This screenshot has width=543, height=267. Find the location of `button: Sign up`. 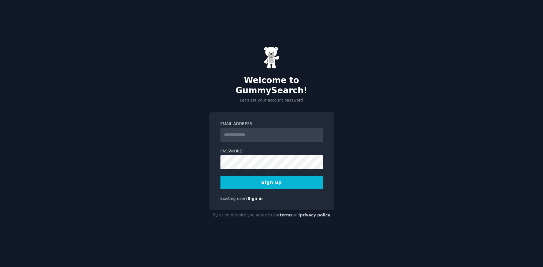

button: Sign up is located at coordinates (272, 183).